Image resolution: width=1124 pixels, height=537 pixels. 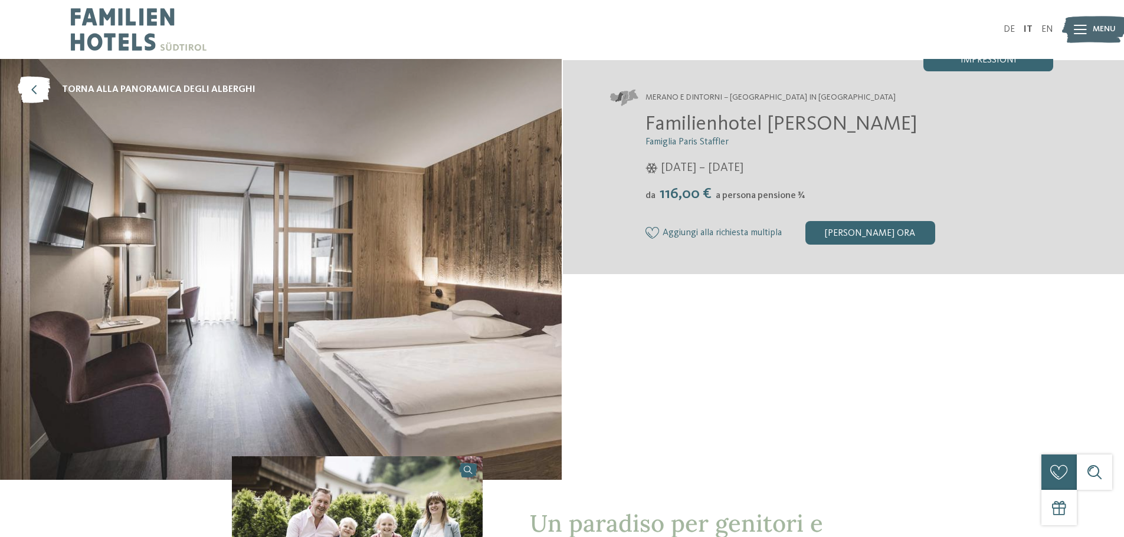 I want to click on i: Orari d'apertura inverno, so click(x=651, y=168).